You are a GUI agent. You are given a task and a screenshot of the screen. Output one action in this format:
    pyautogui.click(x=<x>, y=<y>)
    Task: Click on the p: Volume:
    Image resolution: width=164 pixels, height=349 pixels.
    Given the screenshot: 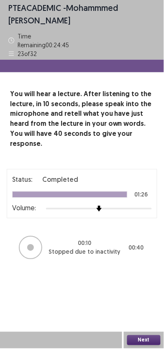 What is the action you would take?
    pyautogui.click(x=24, y=208)
    